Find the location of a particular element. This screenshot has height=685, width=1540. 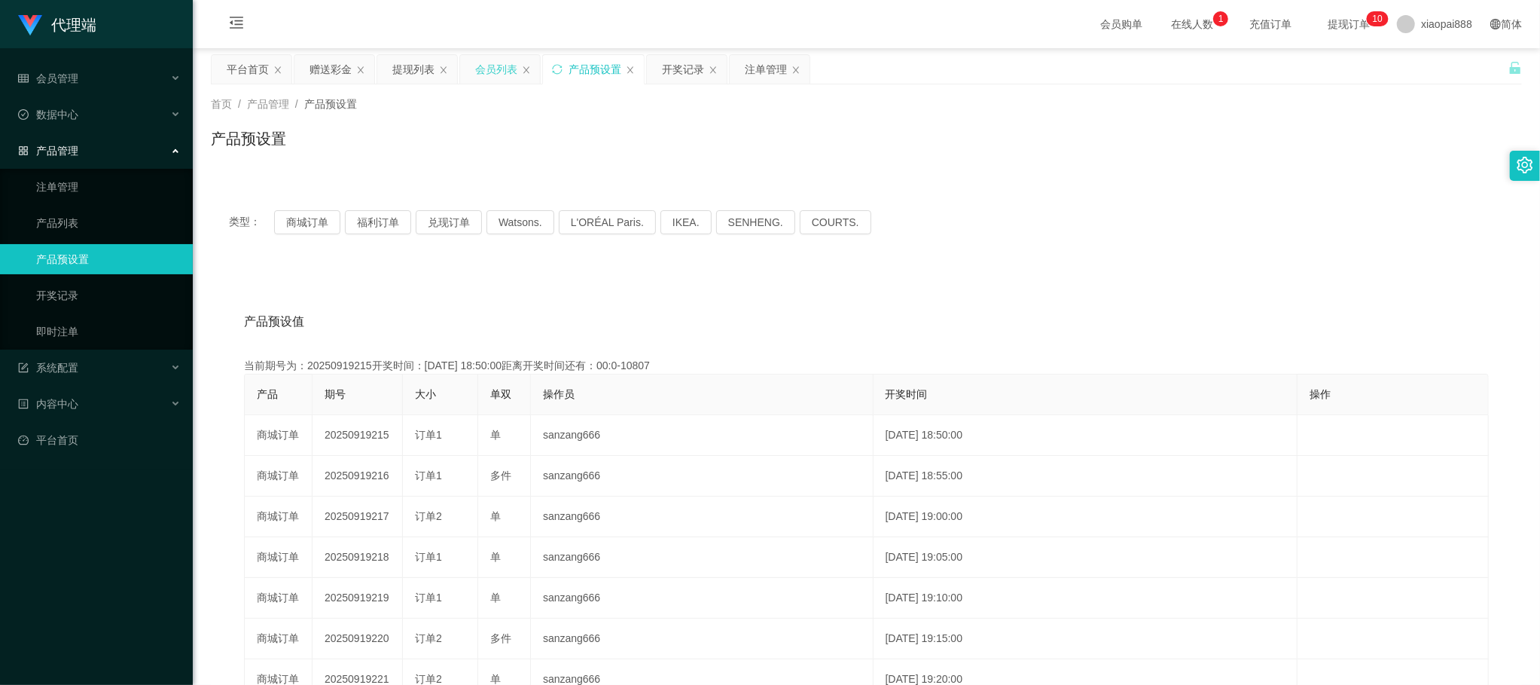

span: 系统配置 is located at coordinates (48, 368).